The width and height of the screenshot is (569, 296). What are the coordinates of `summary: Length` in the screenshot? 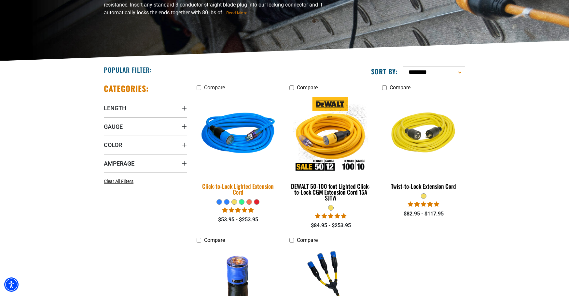 It's located at (145, 108).